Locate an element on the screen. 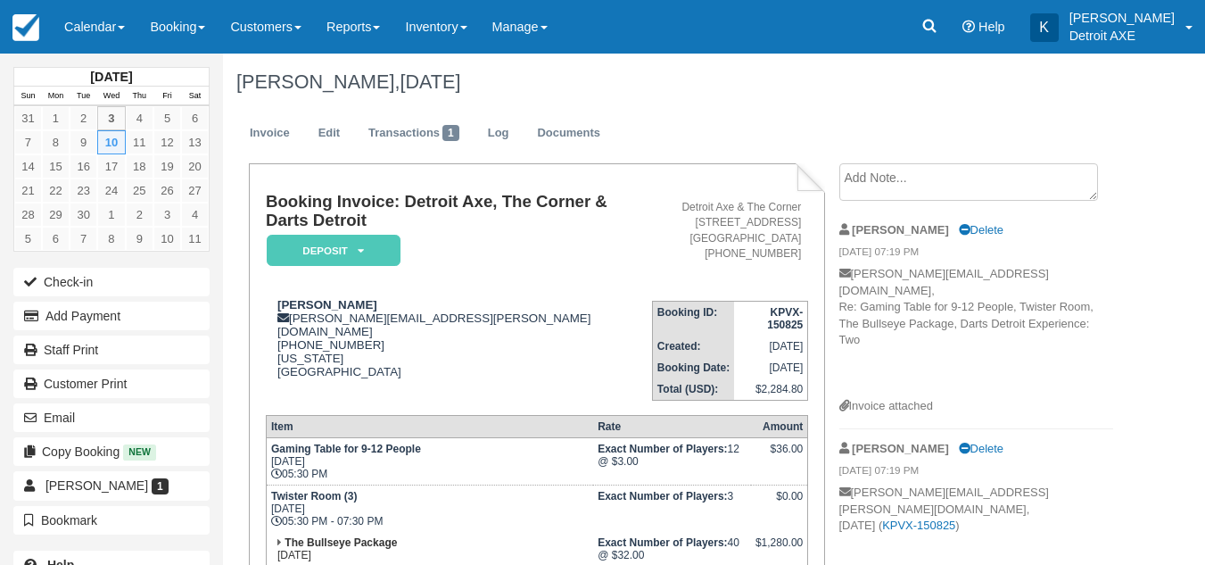 The image size is (1205, 565). th: Sat is located at coordinates (194, 96).